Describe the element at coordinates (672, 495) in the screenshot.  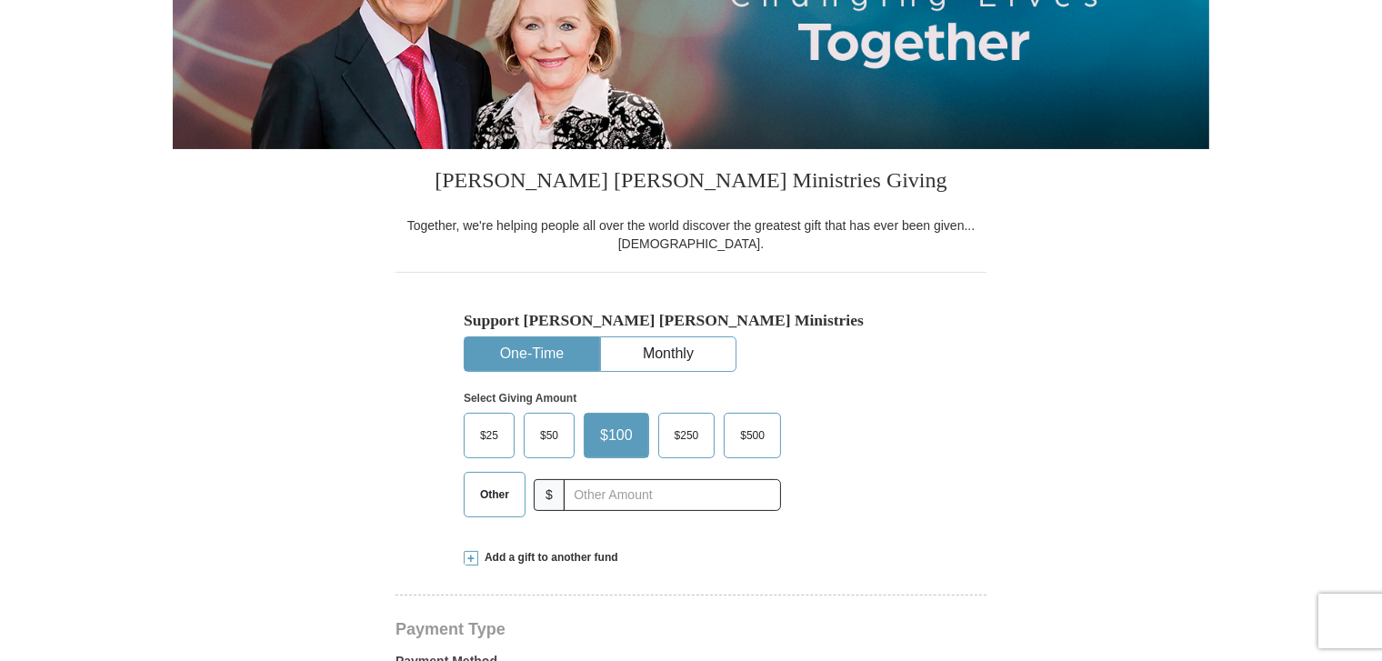
I see `input: Other Amount` at that location.